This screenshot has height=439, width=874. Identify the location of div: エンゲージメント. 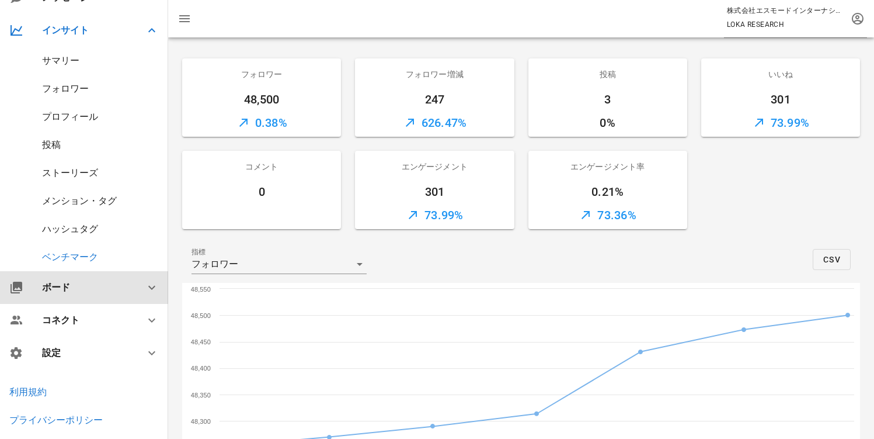
(434, 166).